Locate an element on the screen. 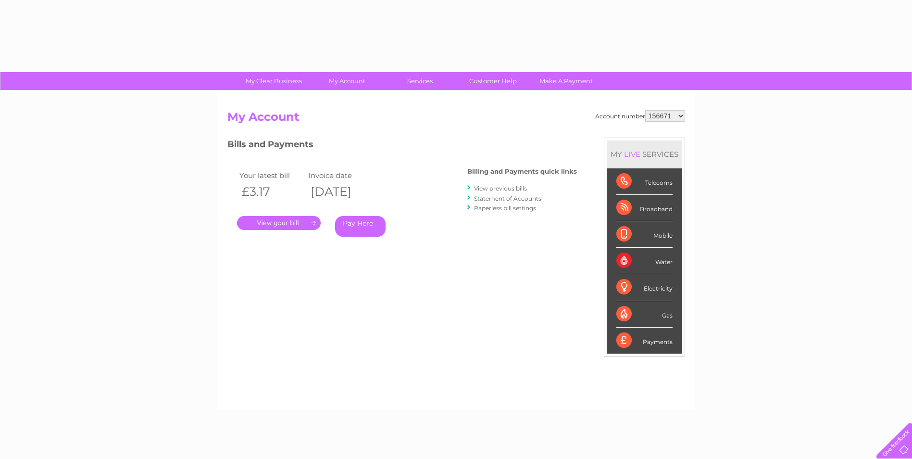 The image size is (912, 459). a: View previous bills is located at coordinates (501, 188).